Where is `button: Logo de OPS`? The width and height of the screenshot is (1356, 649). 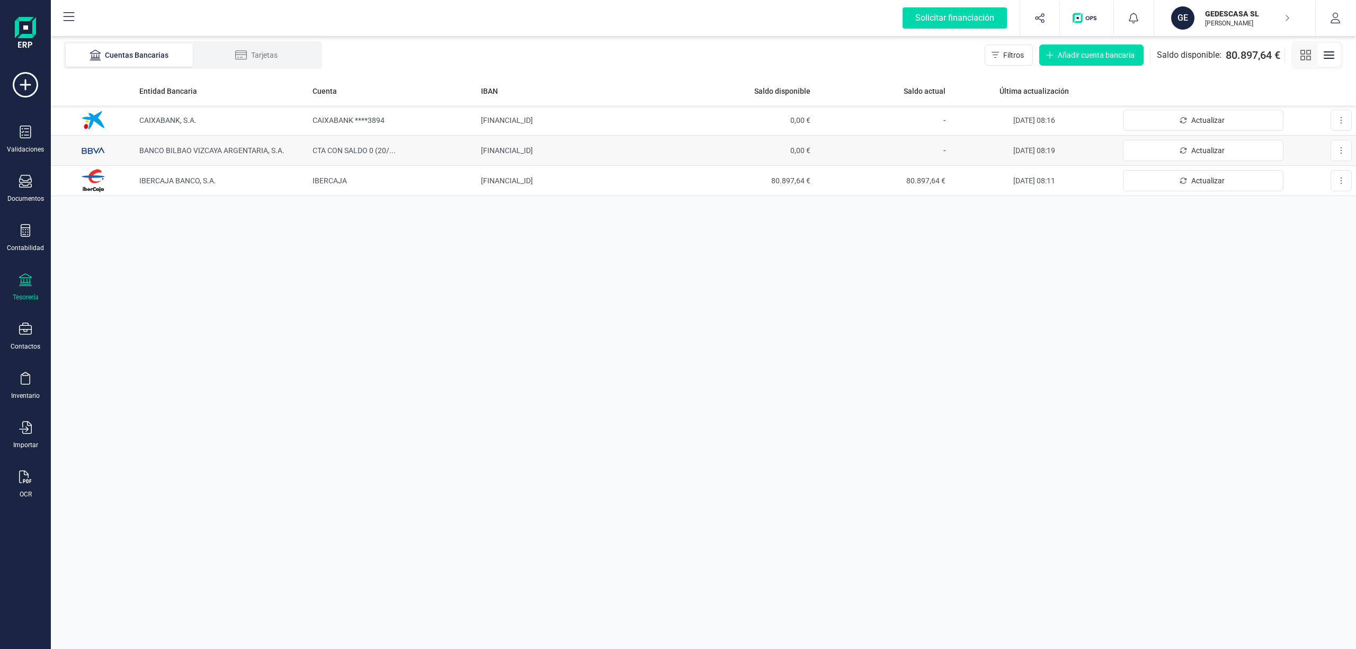
button: Logo de OPS is located at coordinates (1087, 18).